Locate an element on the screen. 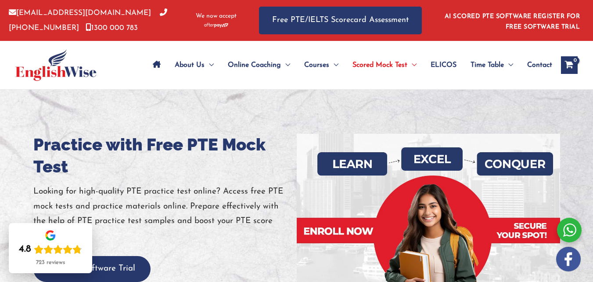  a: AI SCORED PTE SOFTWARE REGISTER FOR FREE SOFTWARE TRIAL is located at coordinates (513, 22).